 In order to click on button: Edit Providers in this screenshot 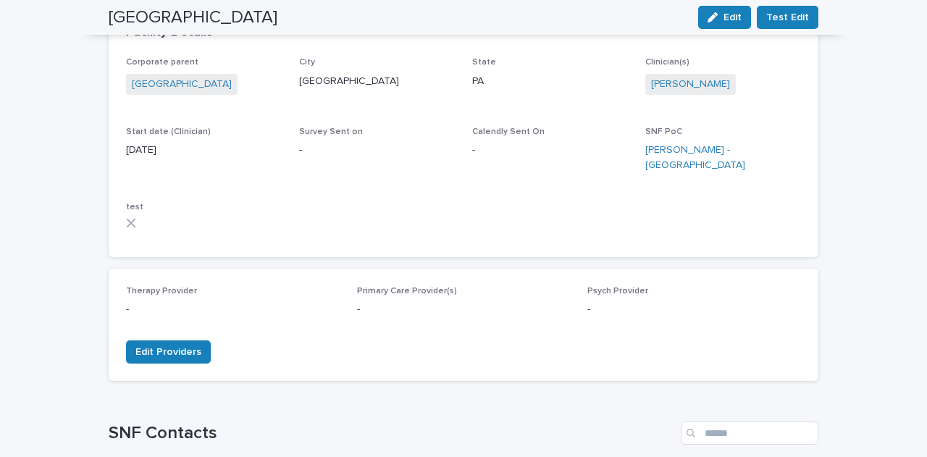, I will do `click(168, 352)`.